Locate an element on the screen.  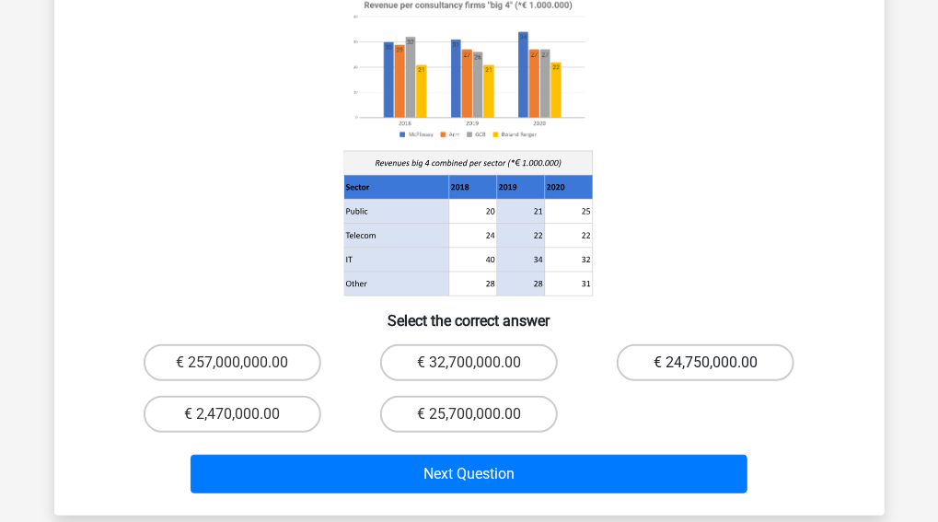
label: € 2,470,000.00 is located at coordinates (232, 414).